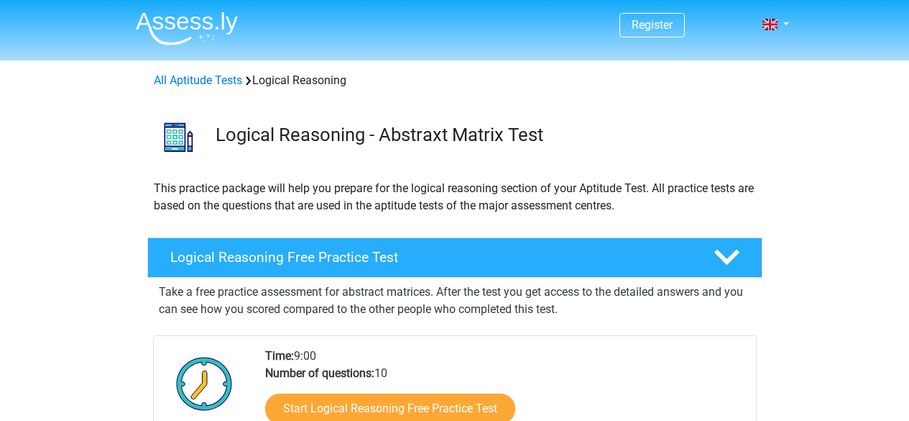  I want to click on h4: Logical Reasoning Free Practice Test, so click(431, 257).